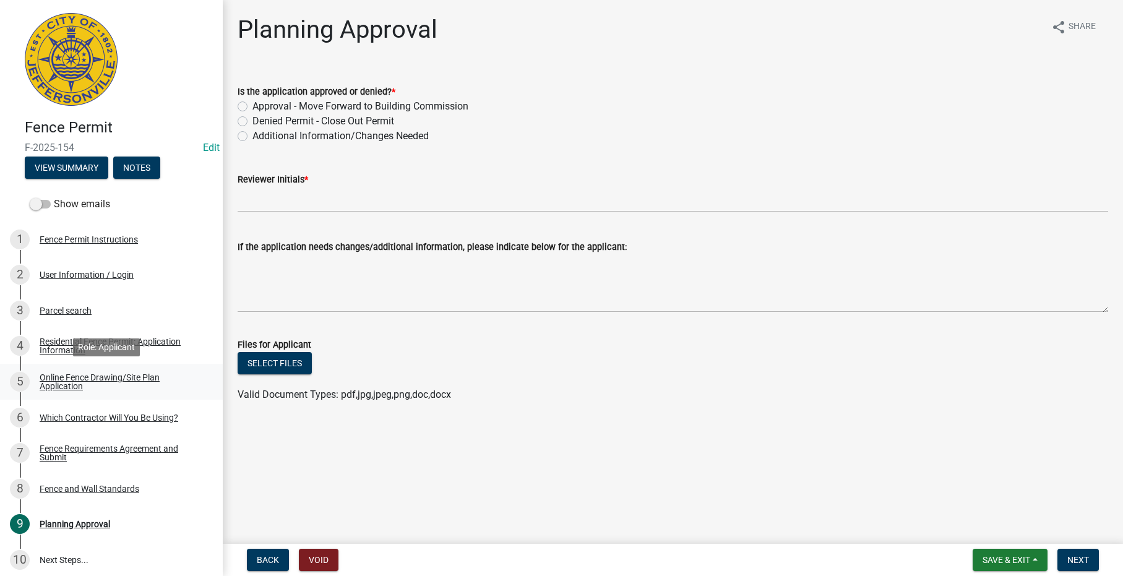 The width and height of the screenshot is (1123, 576). Describe the element at coordinates (137, 168) in the screenshot. I see `wm-modal-confirm: Notes` at that location.